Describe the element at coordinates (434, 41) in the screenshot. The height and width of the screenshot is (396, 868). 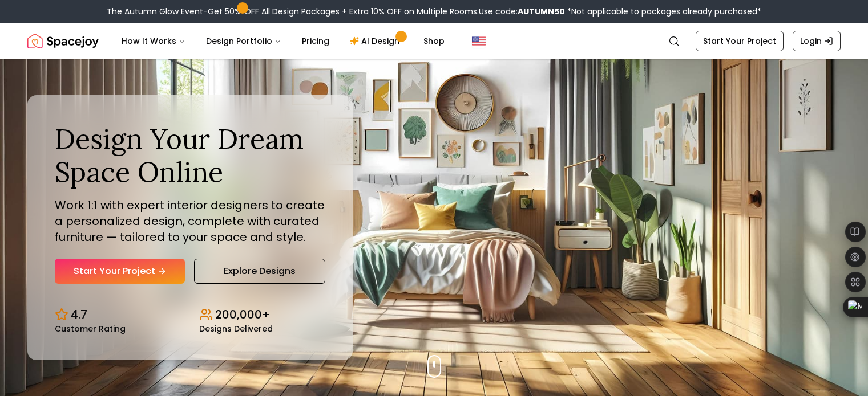
I see `nav: Global` at that location.